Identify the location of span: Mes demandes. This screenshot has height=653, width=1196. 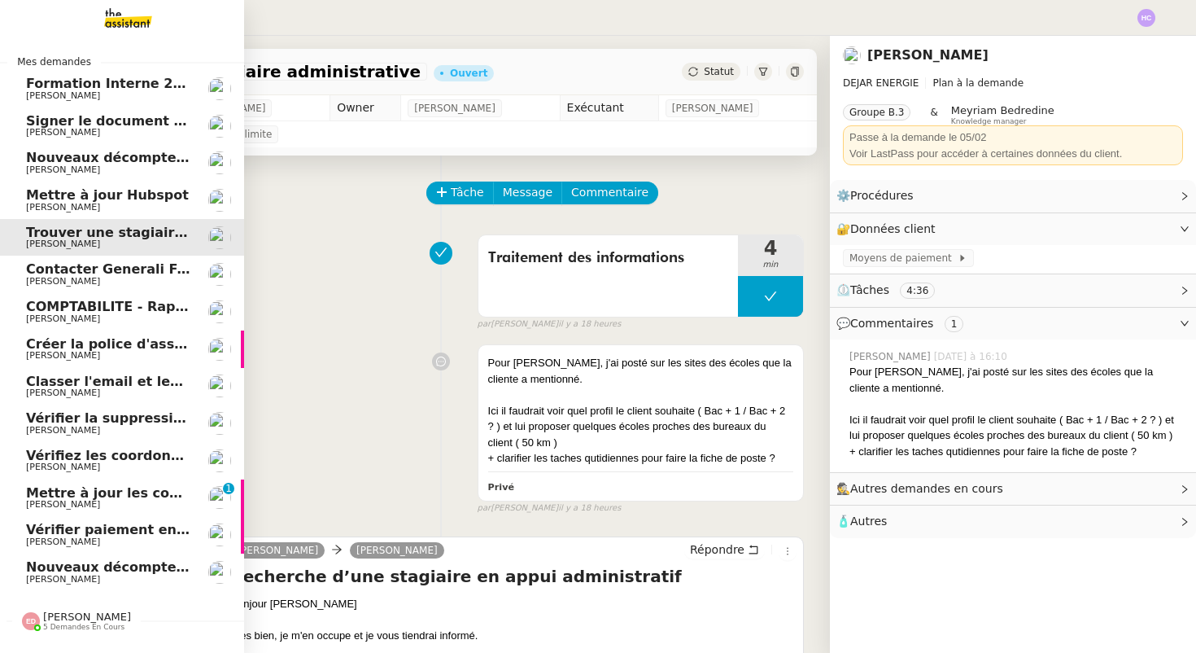
(54, 62).